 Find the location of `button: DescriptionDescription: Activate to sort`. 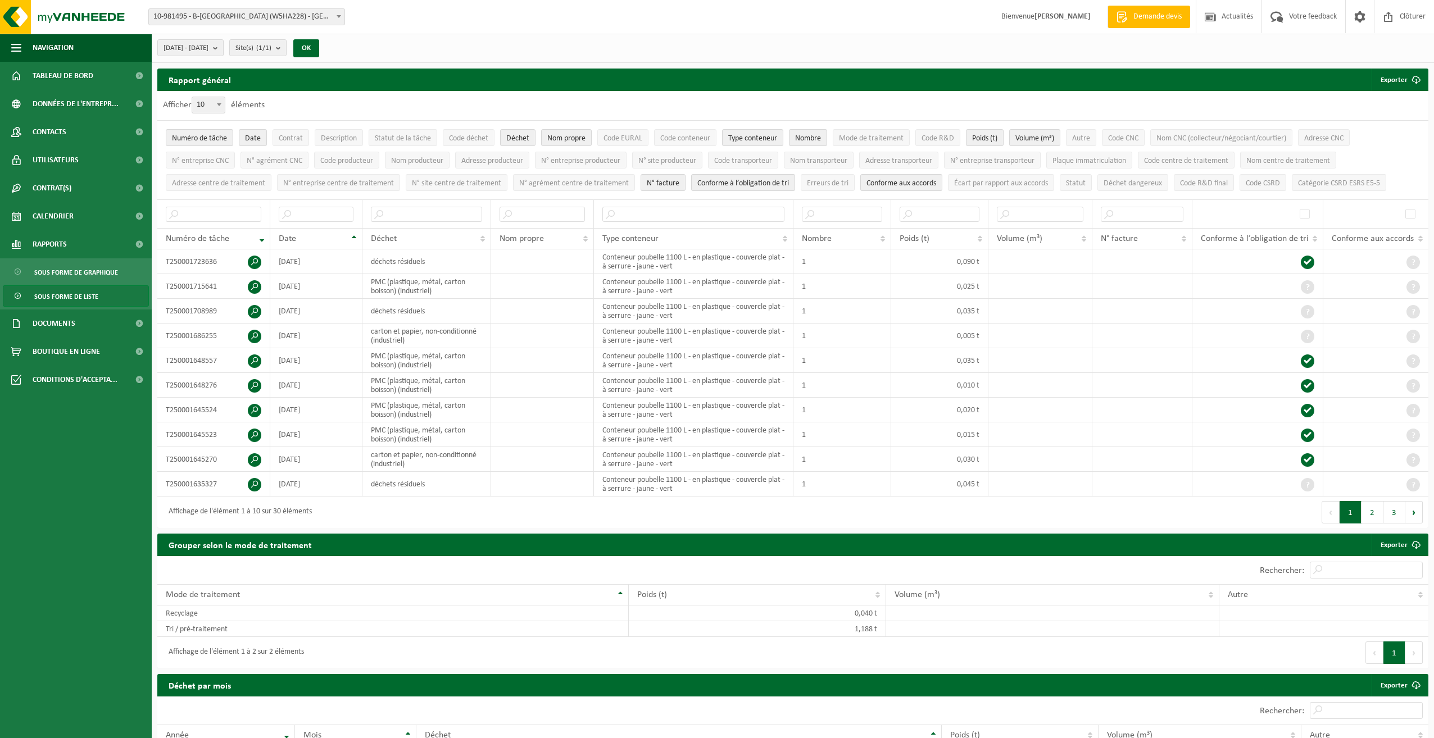

button: DescriptionDescription: Activate to sort is located at coordinates (339, 138).